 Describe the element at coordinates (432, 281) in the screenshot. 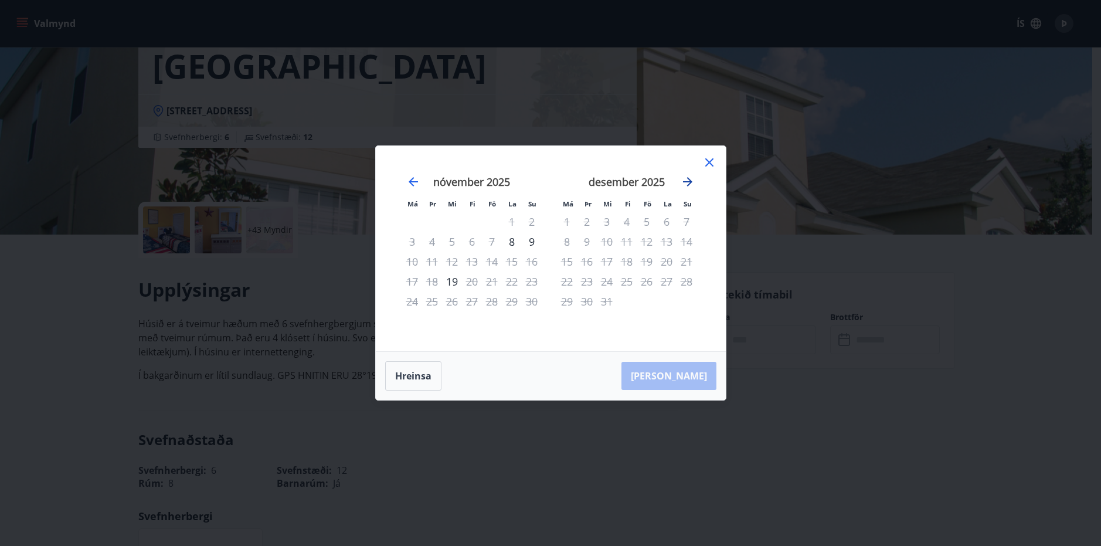

I see `td: Not available. þriðjudagur, 18. nóvember 2025` at that location.